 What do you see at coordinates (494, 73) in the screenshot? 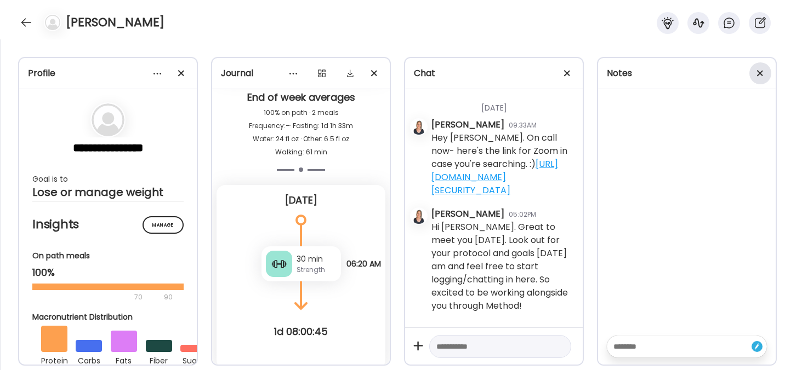
I see `div: Chat` at bounding box center [494, 73].